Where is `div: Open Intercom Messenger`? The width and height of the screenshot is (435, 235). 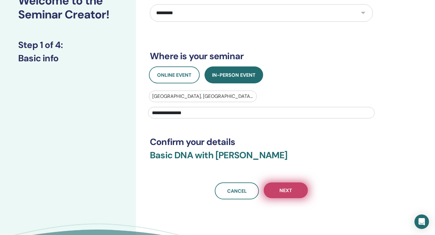 div: Open Intercom Messenger is located at coordinates (422, 222).